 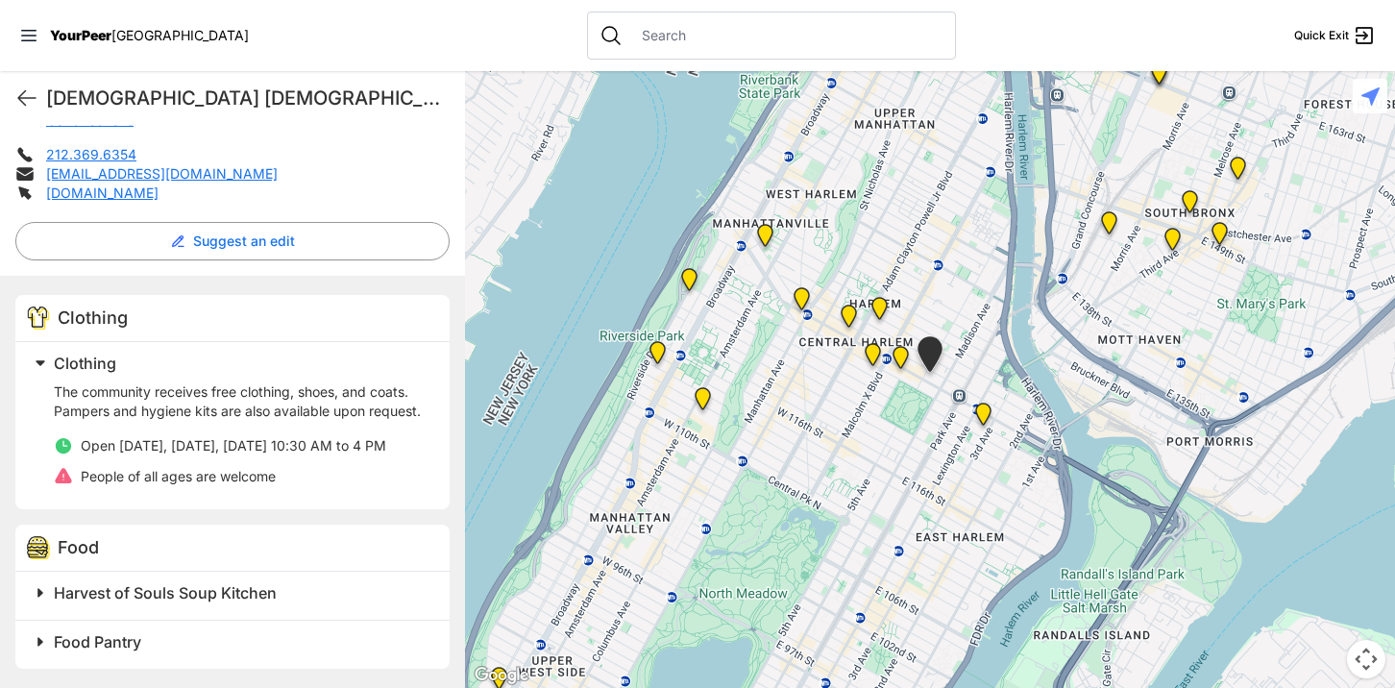 I want to click on button: Map camera controls, so click(x=1367, y=659).